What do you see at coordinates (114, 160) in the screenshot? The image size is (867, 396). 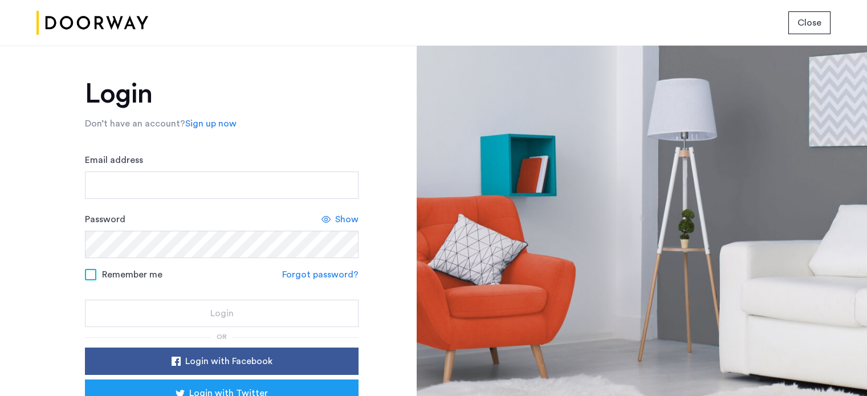 I see `label: Email address` at bounding box center [114, 160].